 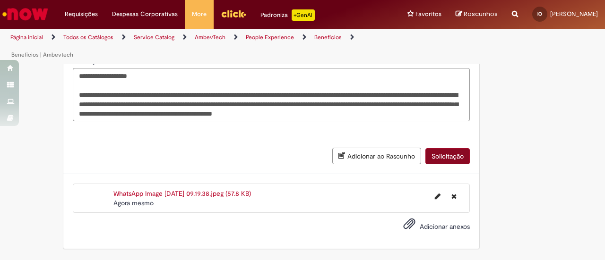 I want to click on button: Editar nome de arquivo WhatsApp Image 2025-08-28 at 09.19.38.jpeg, so click(x=438, y=197).